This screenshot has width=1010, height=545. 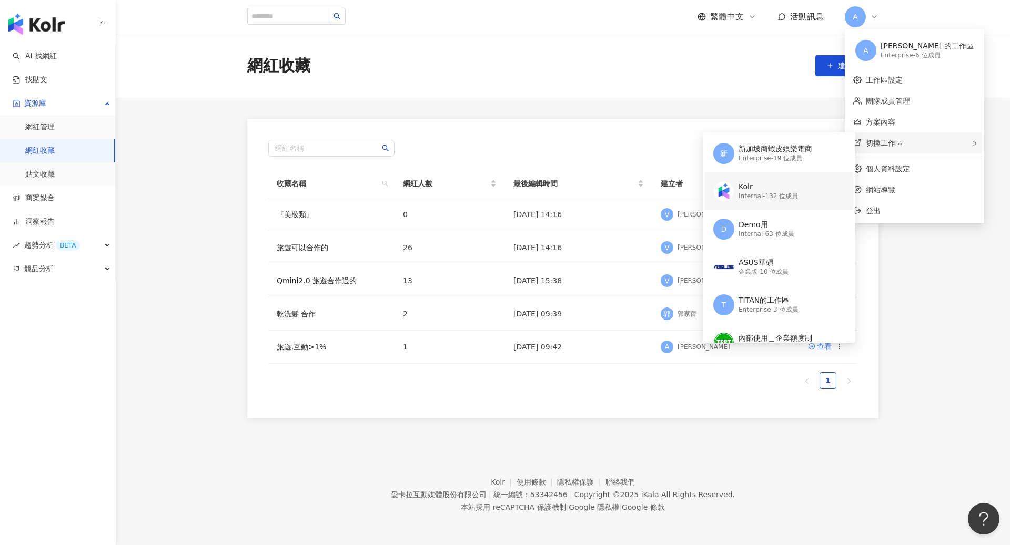 What do you see at coordinates (68, 246) in the screenshot?
I see `div: BETA` at bounding box center [68, 246].